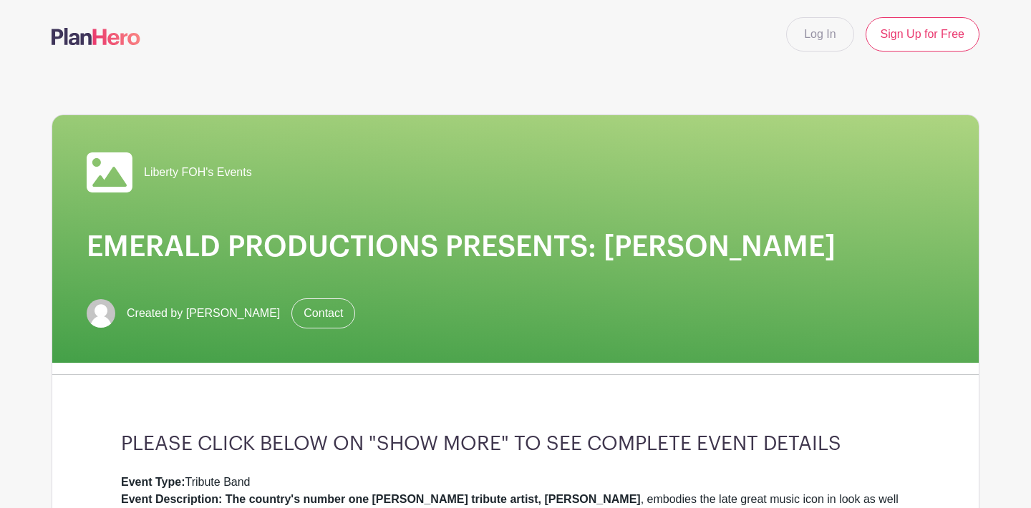  What do you see at coordinates (323, 314) in the screenshot?
I see `a: Contact` at bounding box center [323, 314].